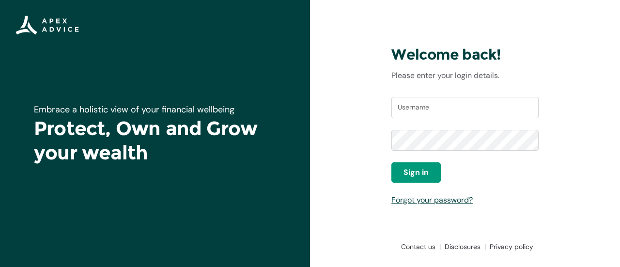  Describe the element at coordinates (134, 109) in the screenshot. I see `span: Embrace a holistic view of your financial wellbeing` at that location.